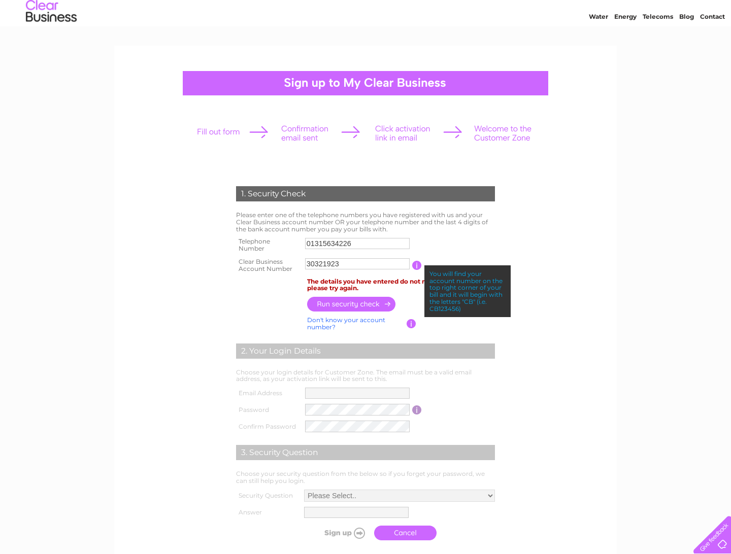 The width and height of the screenshot is (731, 554). I want to click on a: Blog, so click(686, 47).